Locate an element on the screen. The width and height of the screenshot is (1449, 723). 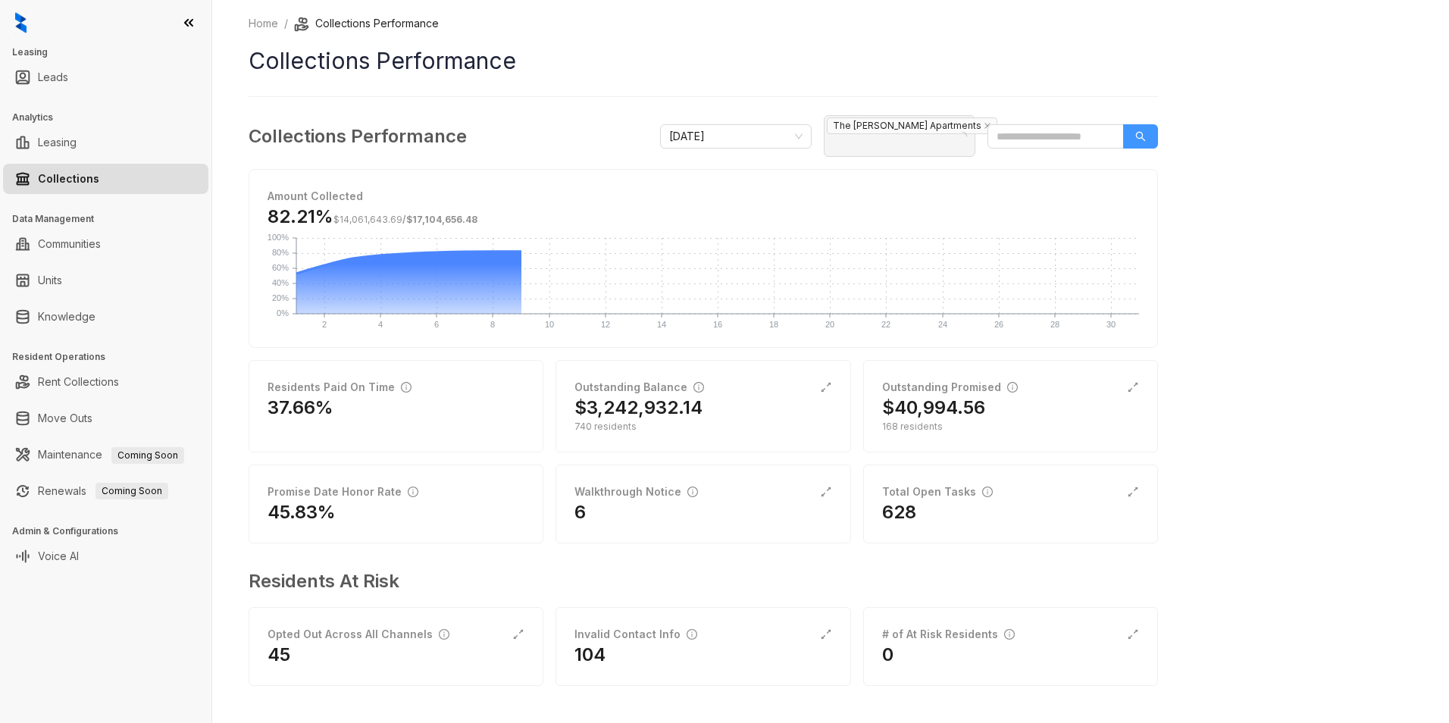
h2: 0 is located at coordinates (888, 655).